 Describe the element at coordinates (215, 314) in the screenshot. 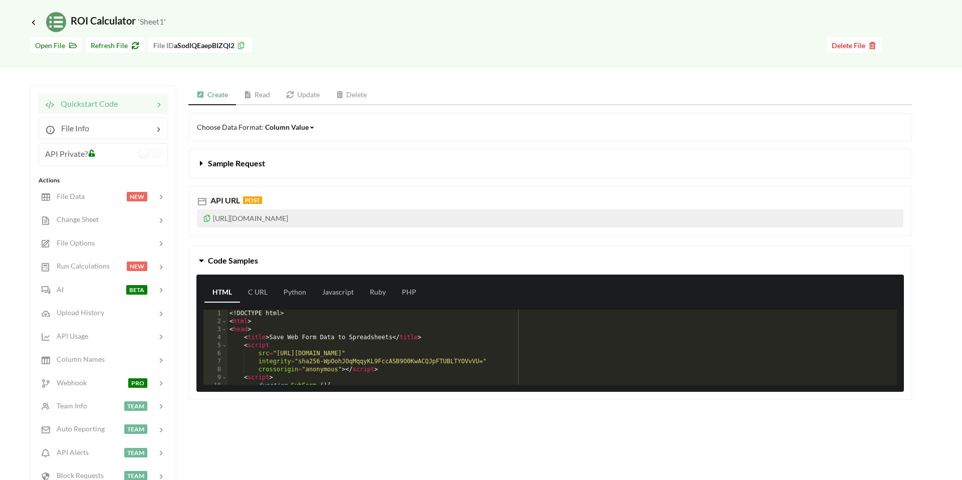

I see `div: 1` at that location.